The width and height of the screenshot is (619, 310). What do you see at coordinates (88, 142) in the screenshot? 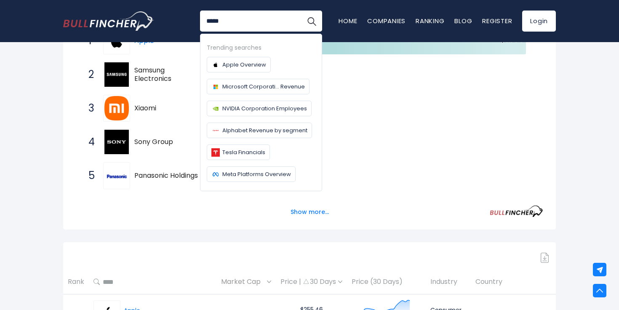
I see `span: 4` at bounding box center [88, 142].